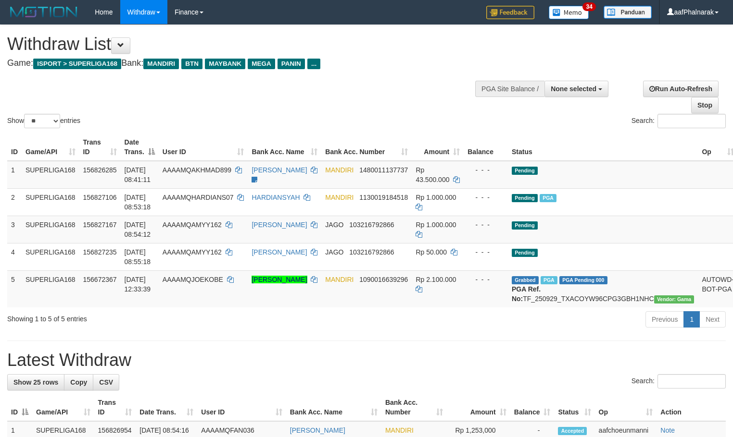 The width and height of the screenshot is (733, 437). Describe the element at coordinates (44, 12) in the screenshot. I see `img: MOTION_logo.png` at that location.